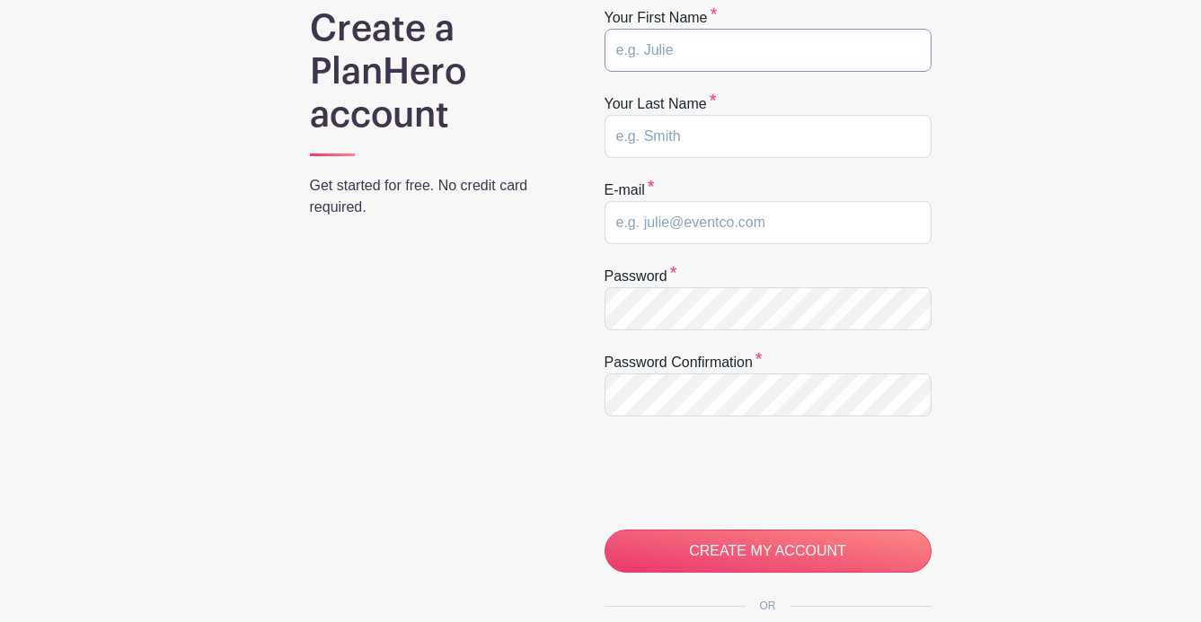 The image size is (1201, 622). I want to click on label: Your last name, so click(660, 104).